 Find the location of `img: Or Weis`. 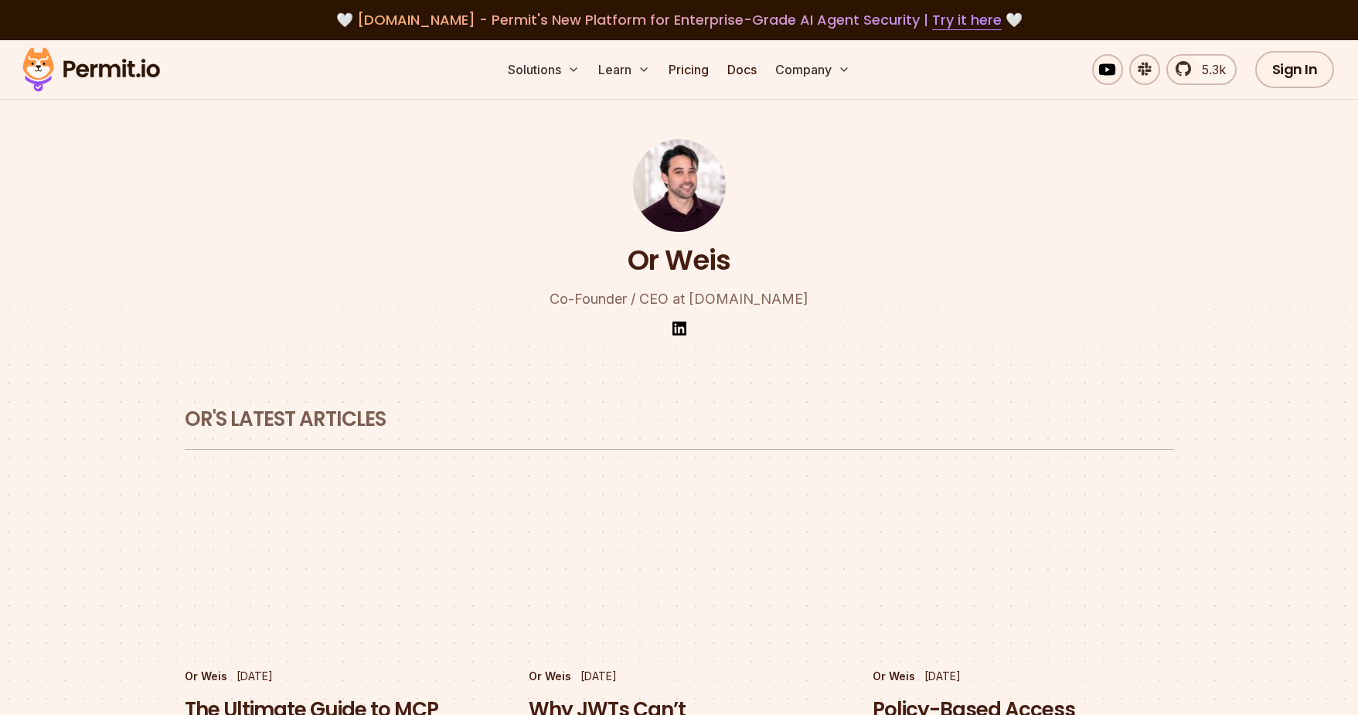

img: Or Weis is located at coordinates (680, 186).